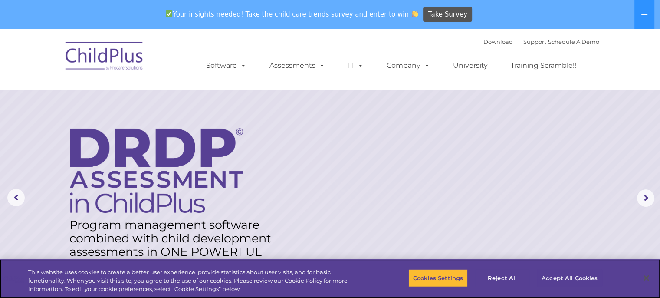 Image resolution: width=660 pixels, height=298 pixels. Describe the element at coordinates (134, 60) in the screenshot. I see `span: Last name` at that location.